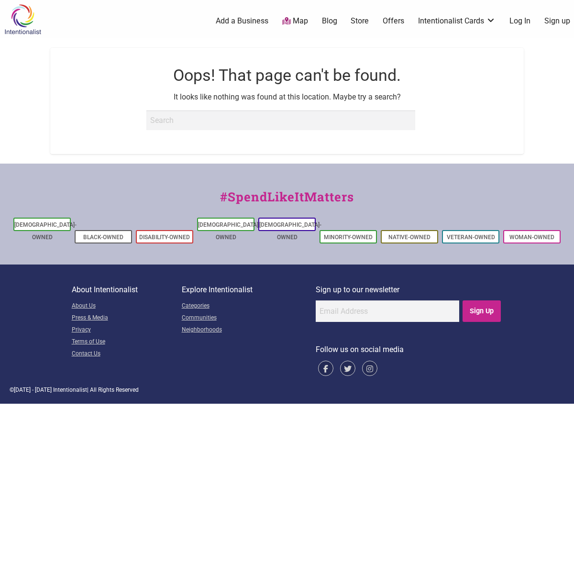 The height and width of the screenshot is (574, 574). What do you see at coordinates (532, 237) in the screenshot?
I see `a: Woman-Owned` at bounding box center [532, 237].